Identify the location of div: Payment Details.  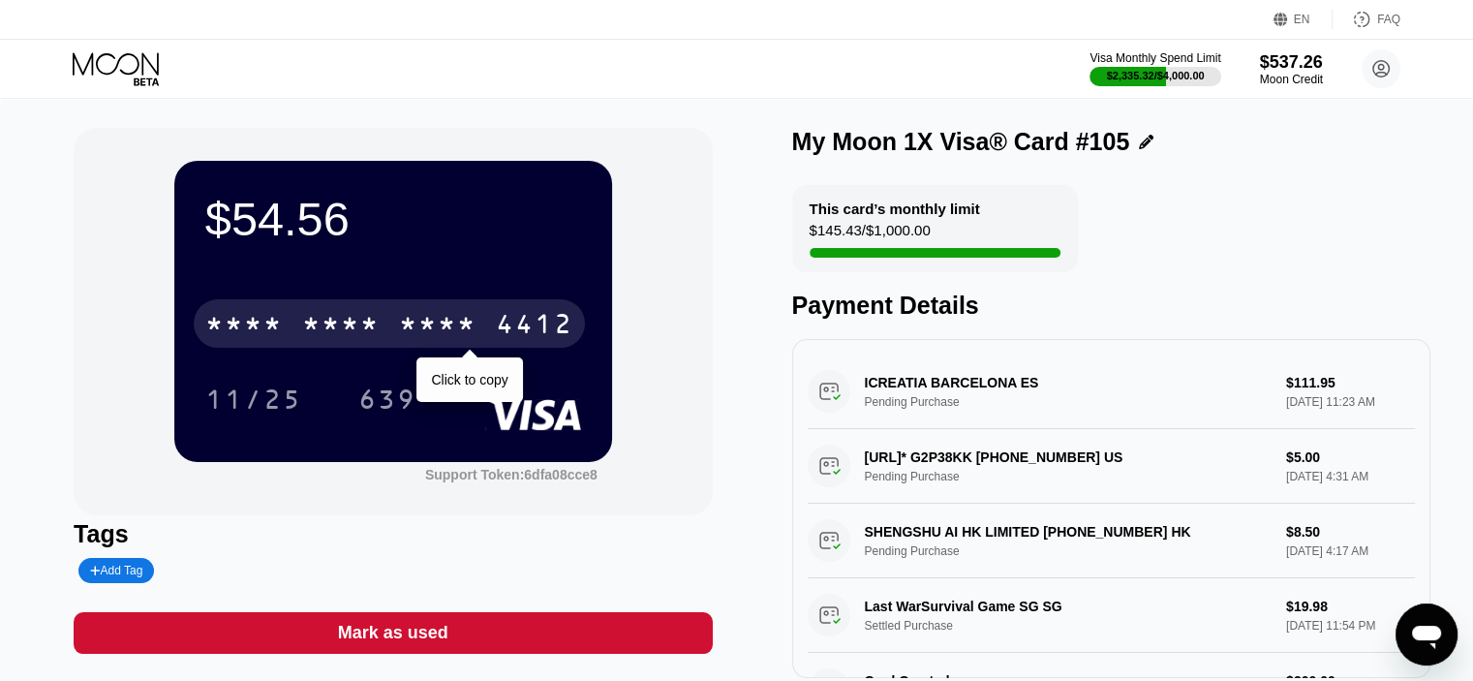
(1111, 305).